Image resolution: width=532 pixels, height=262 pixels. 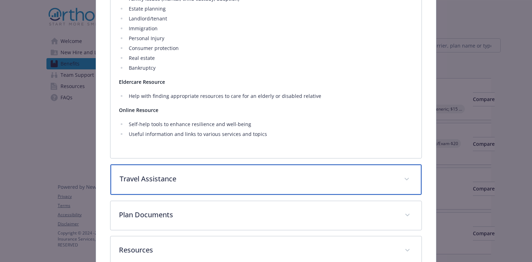 I want to click on p: Resources, so click(x=257, y=250).